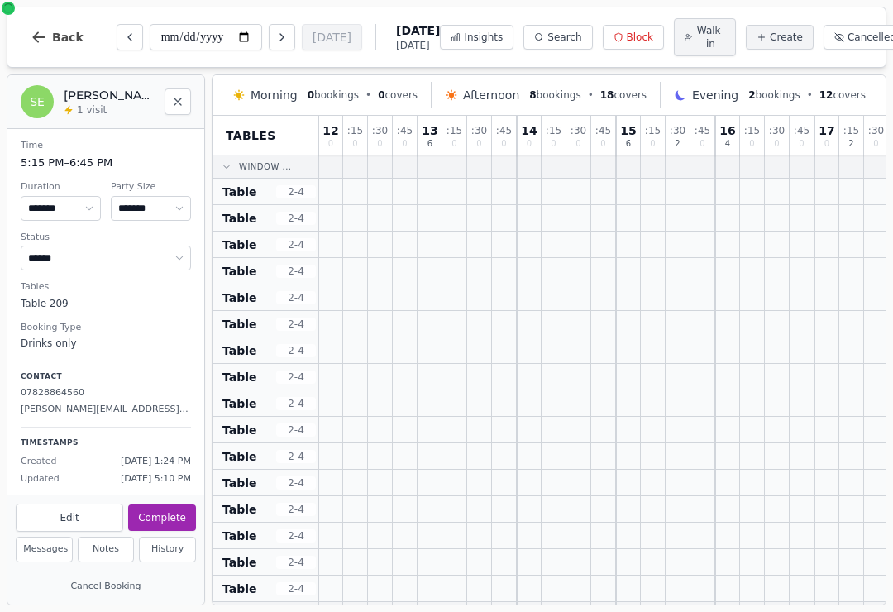 The height and width of the screenshot is (612, 893). I want to click on span: 14, so click(528, 131).